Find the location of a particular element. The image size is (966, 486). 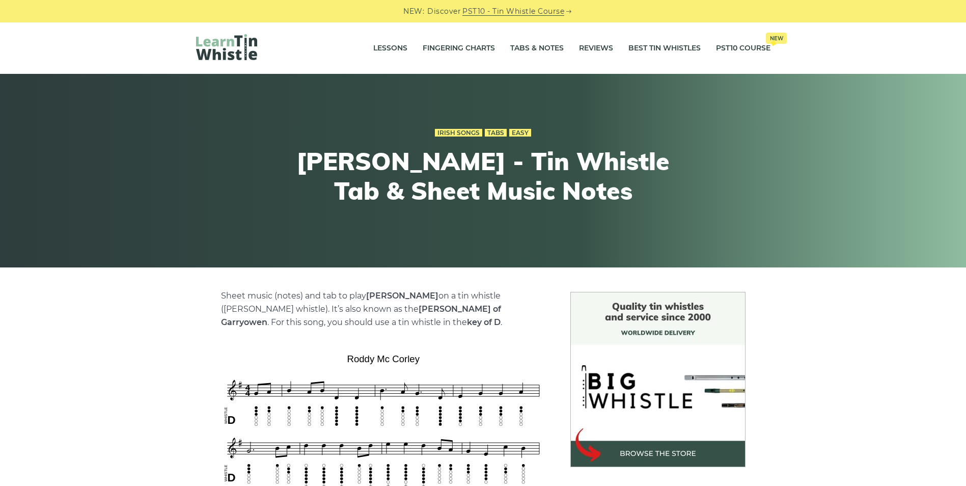

strong: key of D is located at coordinates (484, 322).